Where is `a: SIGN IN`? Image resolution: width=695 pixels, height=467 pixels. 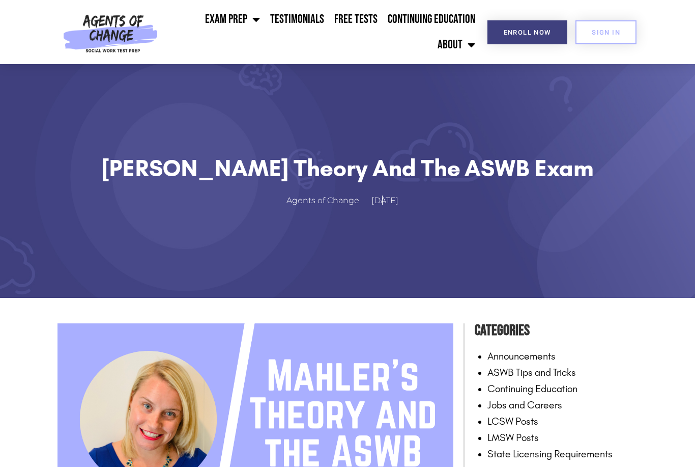 a: SIGN IN is located at coordinates (606, 32).